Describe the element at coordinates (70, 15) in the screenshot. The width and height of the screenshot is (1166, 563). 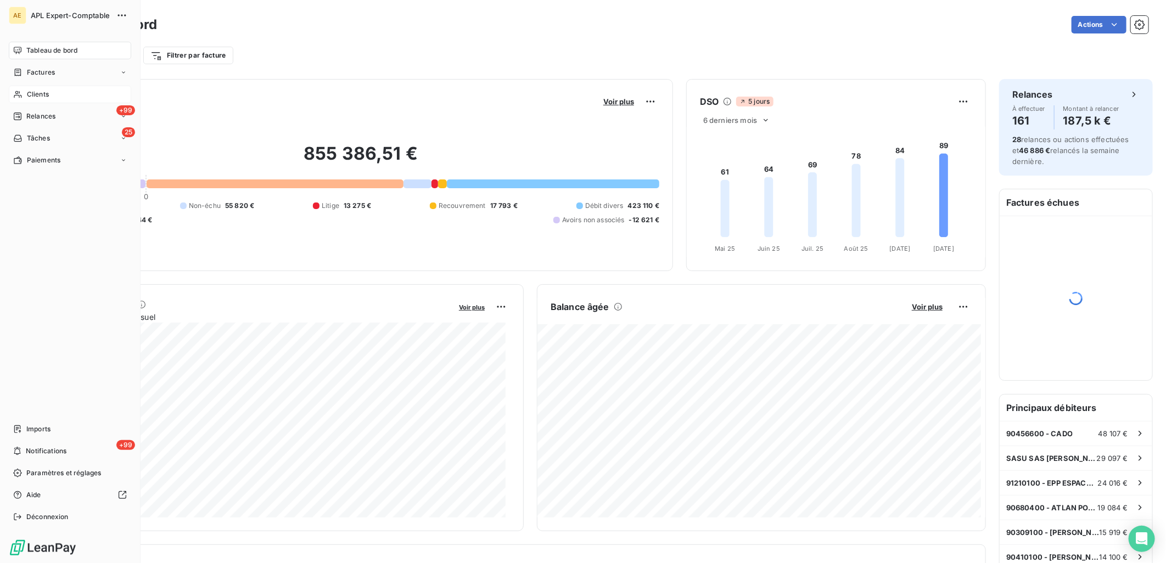
I see `span: APL Expert-Comptable` at that location.